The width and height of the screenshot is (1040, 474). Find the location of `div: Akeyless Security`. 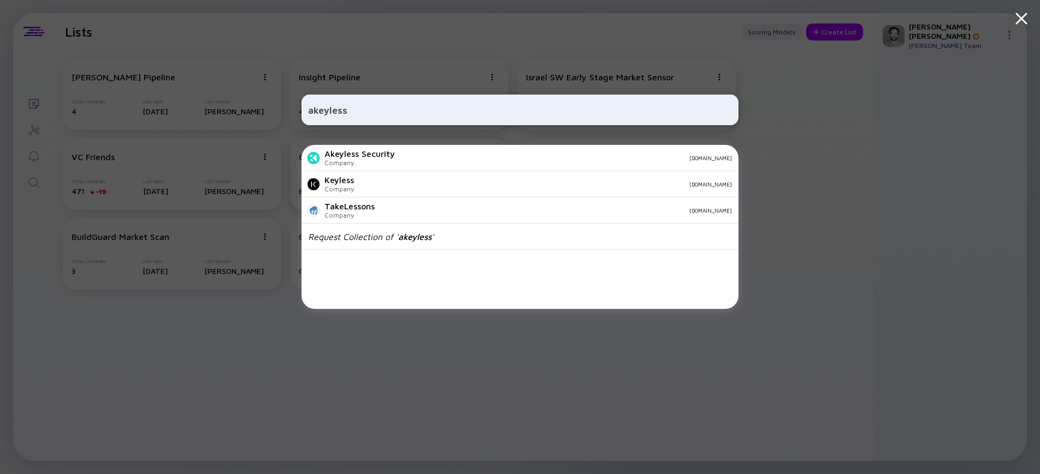

div: Akeyless Security is located at coordinates (359, 153).